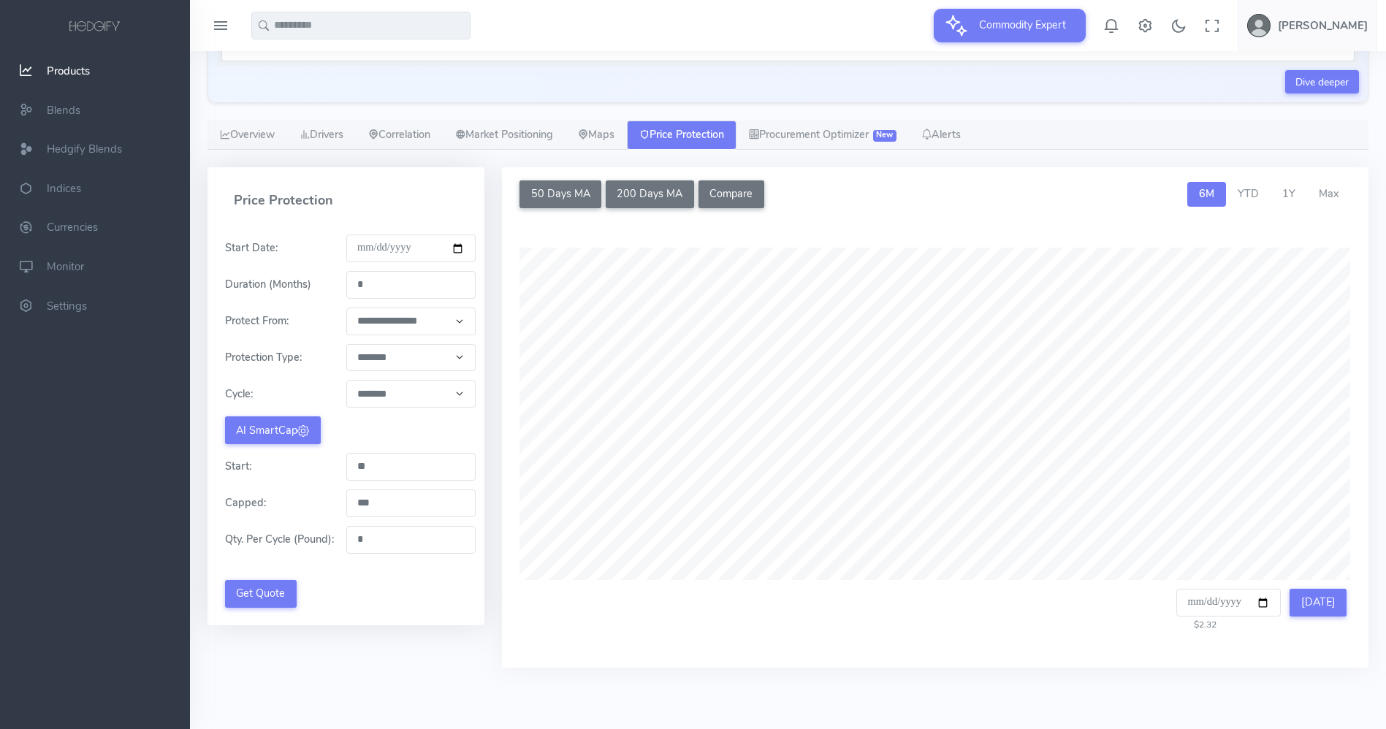  I want to click on span: Commodity Expert, so click(1022, 25).